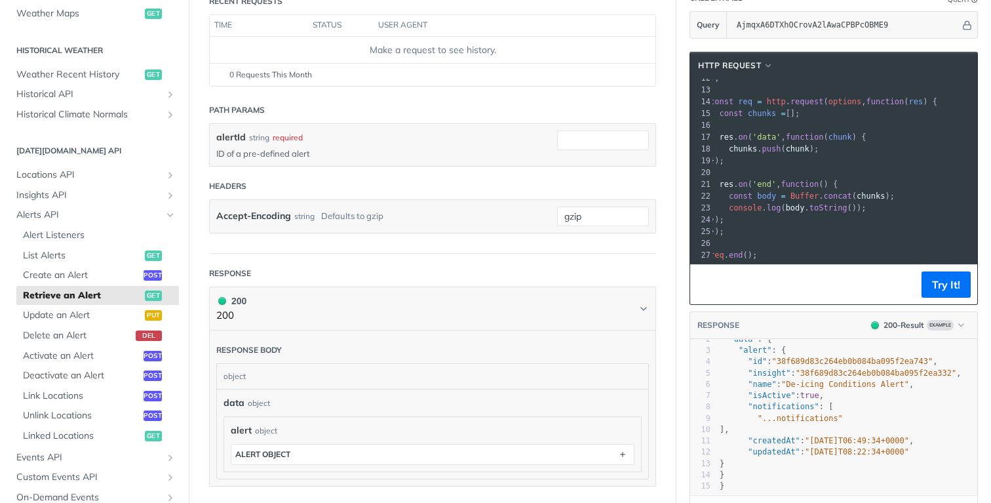 Image resolution: width=991 pixels, height=503 pixels. I want to click on button: 200 200200, so click(433, 308).